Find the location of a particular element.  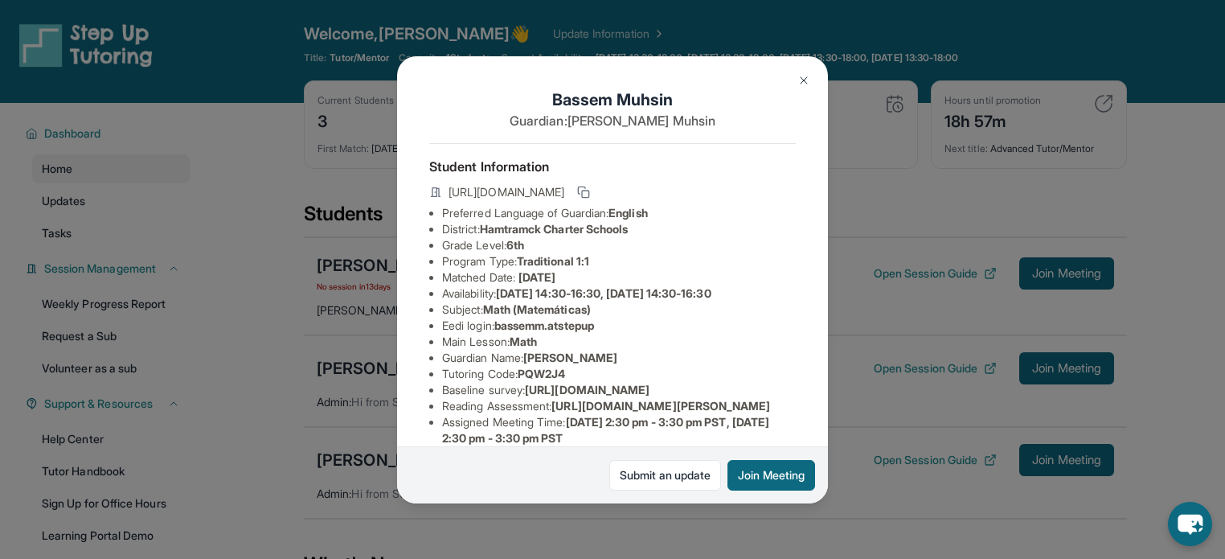

span: Math (Matemáticas) is located at coordinates (537, 309).